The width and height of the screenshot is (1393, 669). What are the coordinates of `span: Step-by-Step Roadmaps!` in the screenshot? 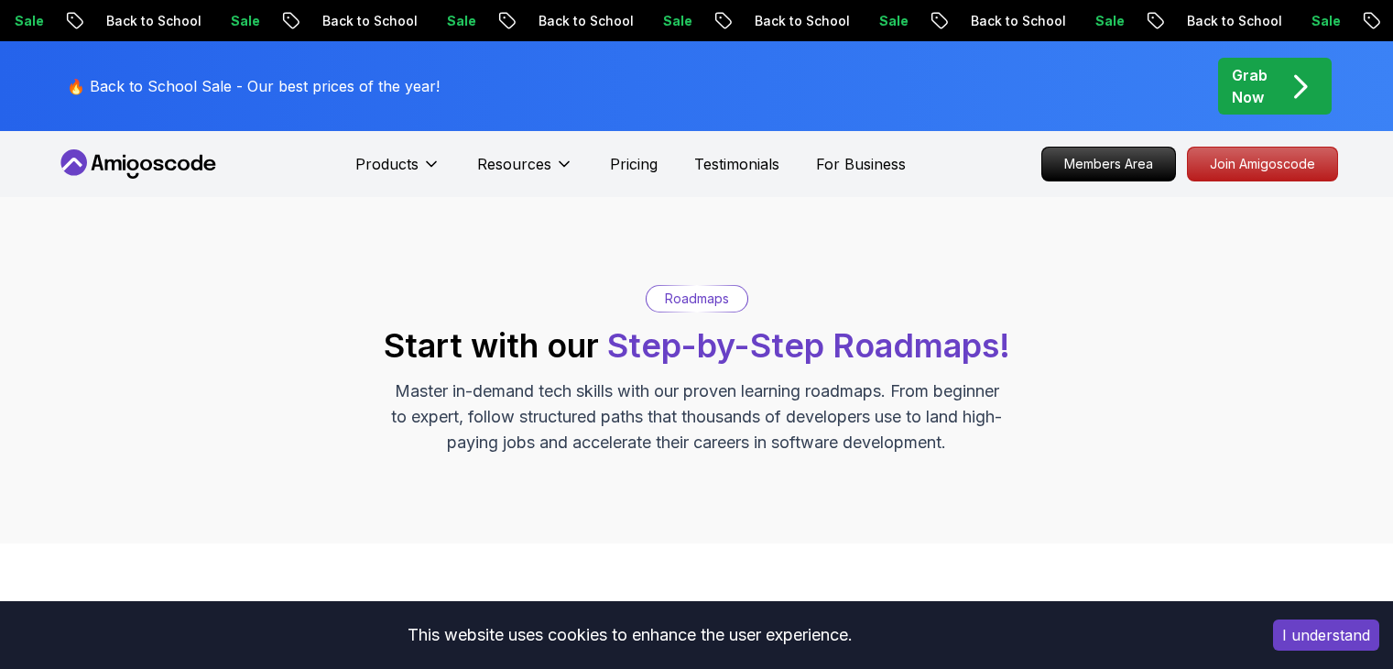 It's located at (809, 345).